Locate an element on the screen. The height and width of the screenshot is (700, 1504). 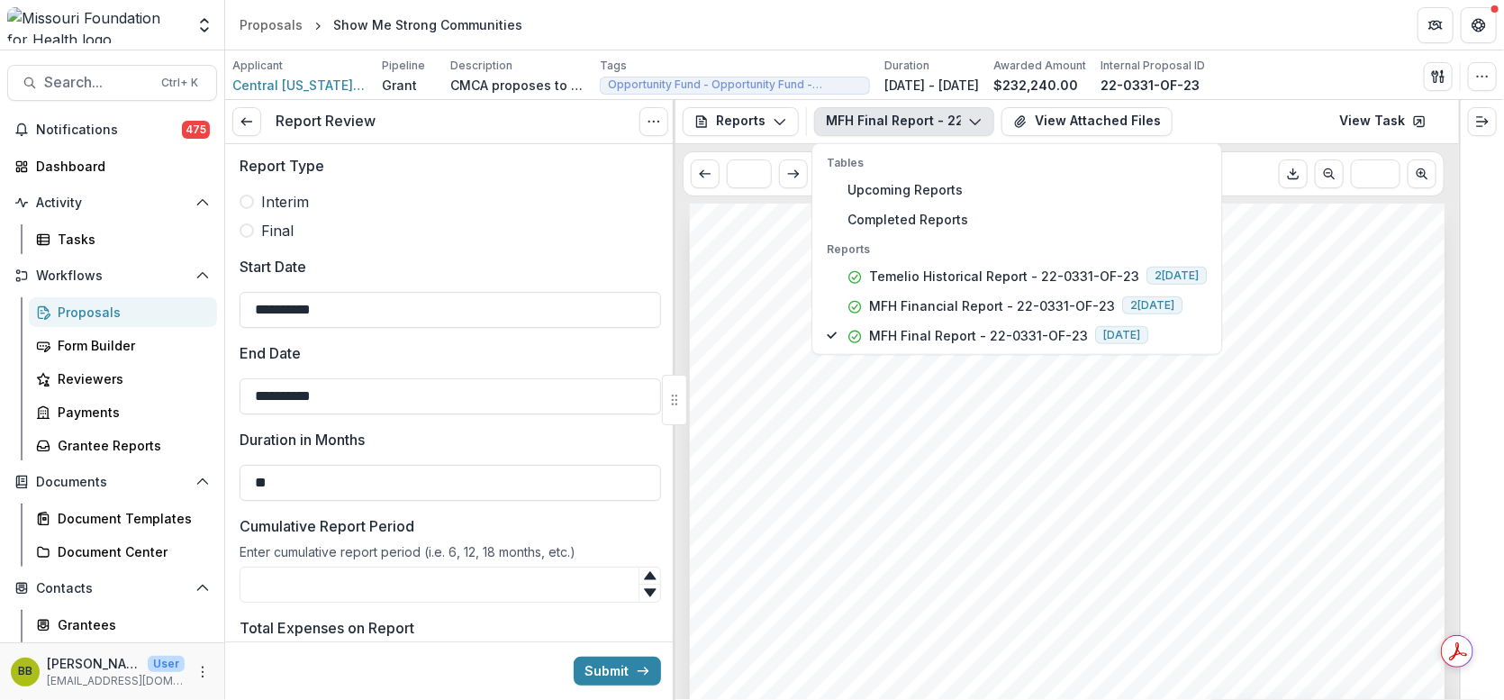
p: Duration is located at coordinates (907, 66).